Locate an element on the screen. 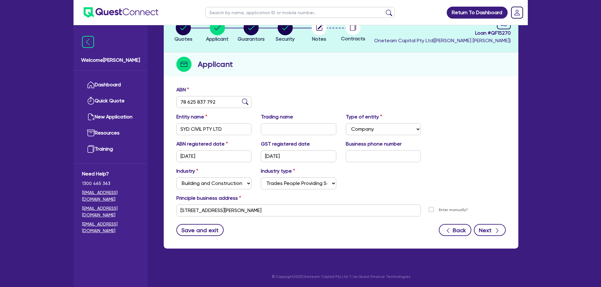 The height and width of the screenshot is (287, 601). span: Need Help? is located at coordinates (110, 174).